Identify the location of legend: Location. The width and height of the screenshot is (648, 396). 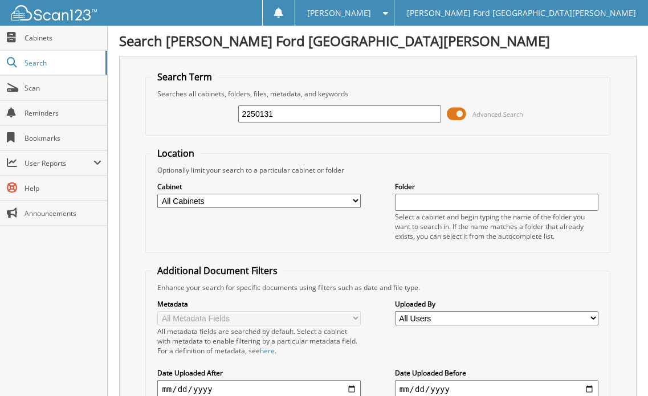
(175, 153).